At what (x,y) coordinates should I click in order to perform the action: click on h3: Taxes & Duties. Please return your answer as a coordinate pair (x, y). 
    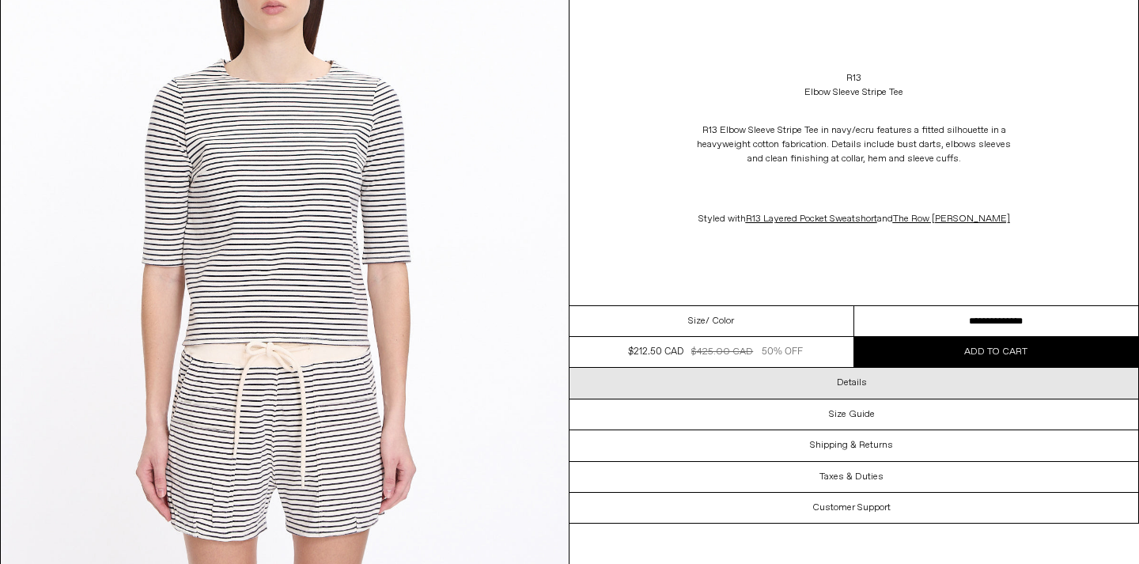
    Looking at the image, I should click on (851, 477).